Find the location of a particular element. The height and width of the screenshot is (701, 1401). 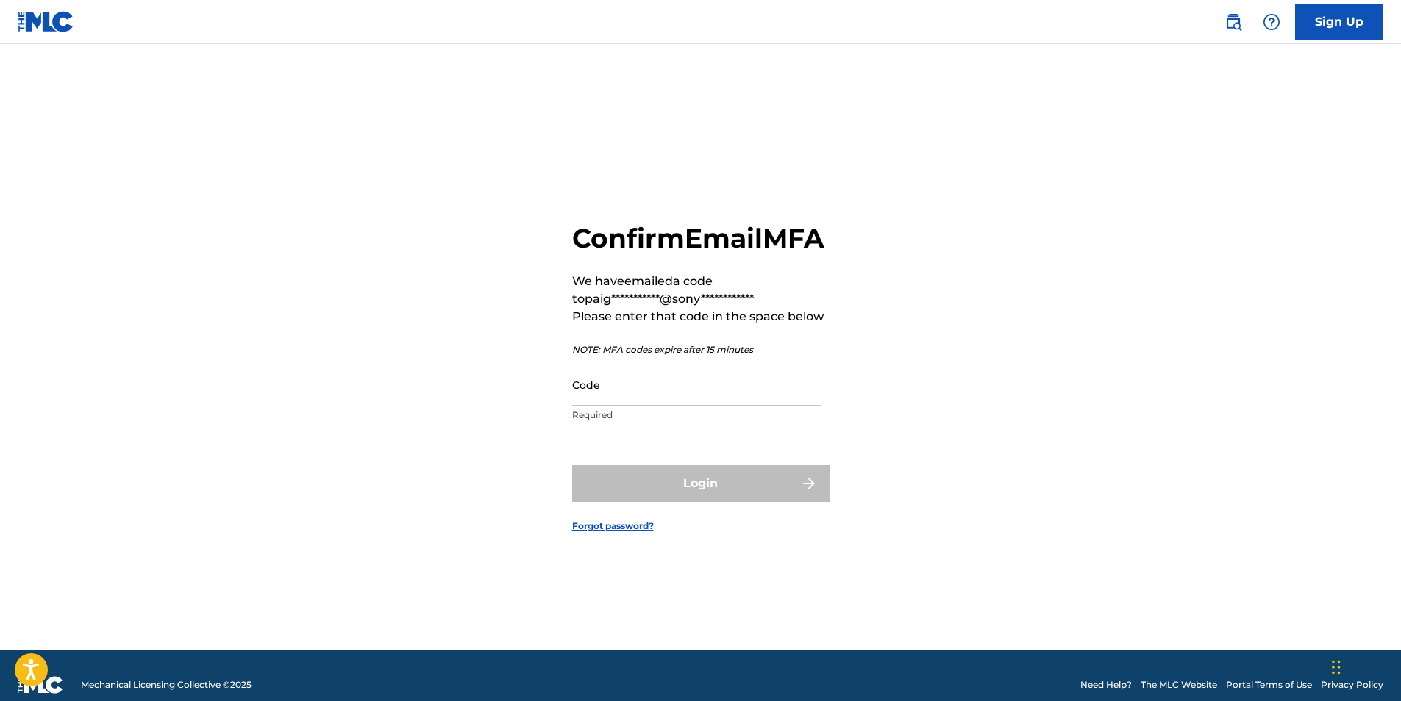

a: Public Search is located at coordinates (1233, 22).